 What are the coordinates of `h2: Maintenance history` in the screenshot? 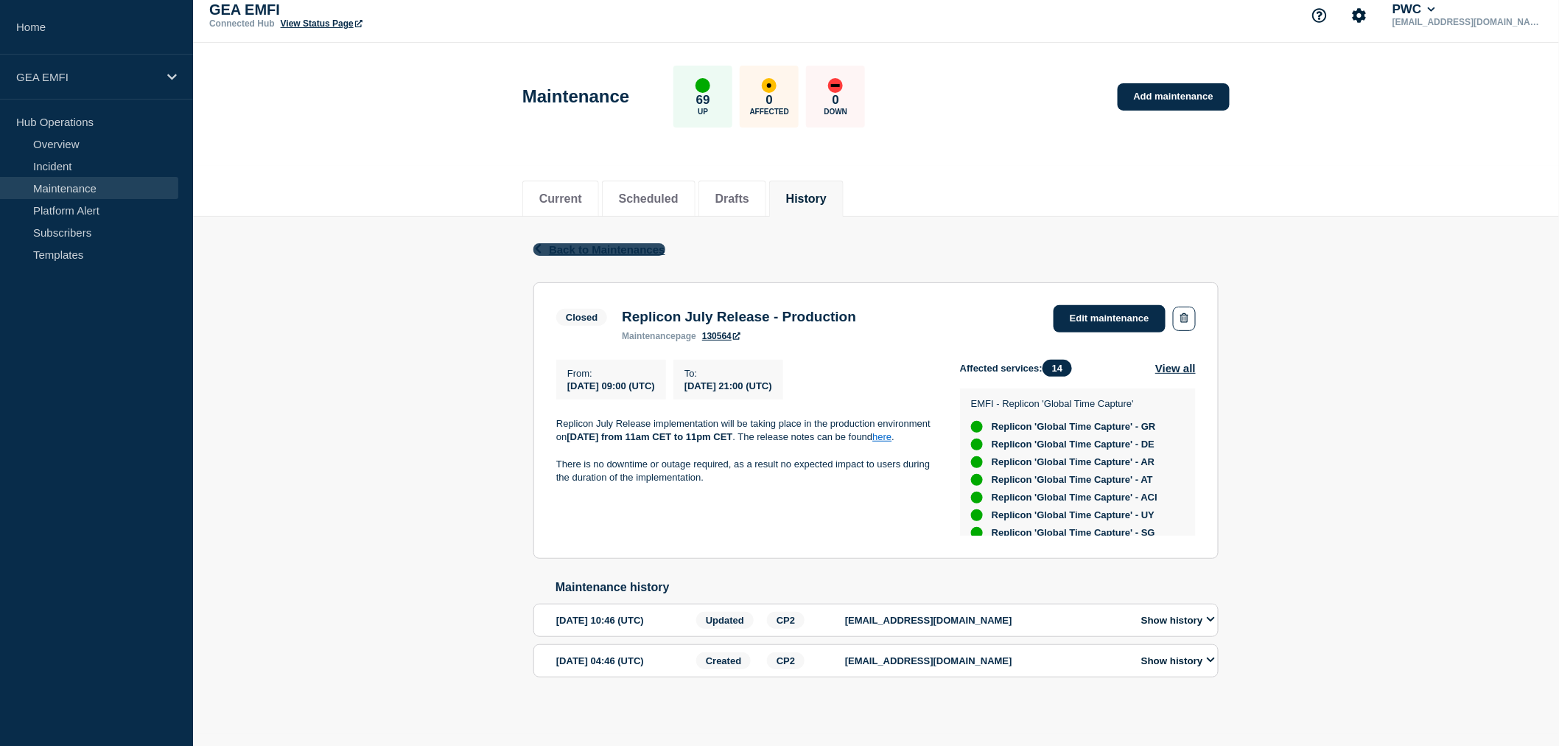 It's located at (887, 587).